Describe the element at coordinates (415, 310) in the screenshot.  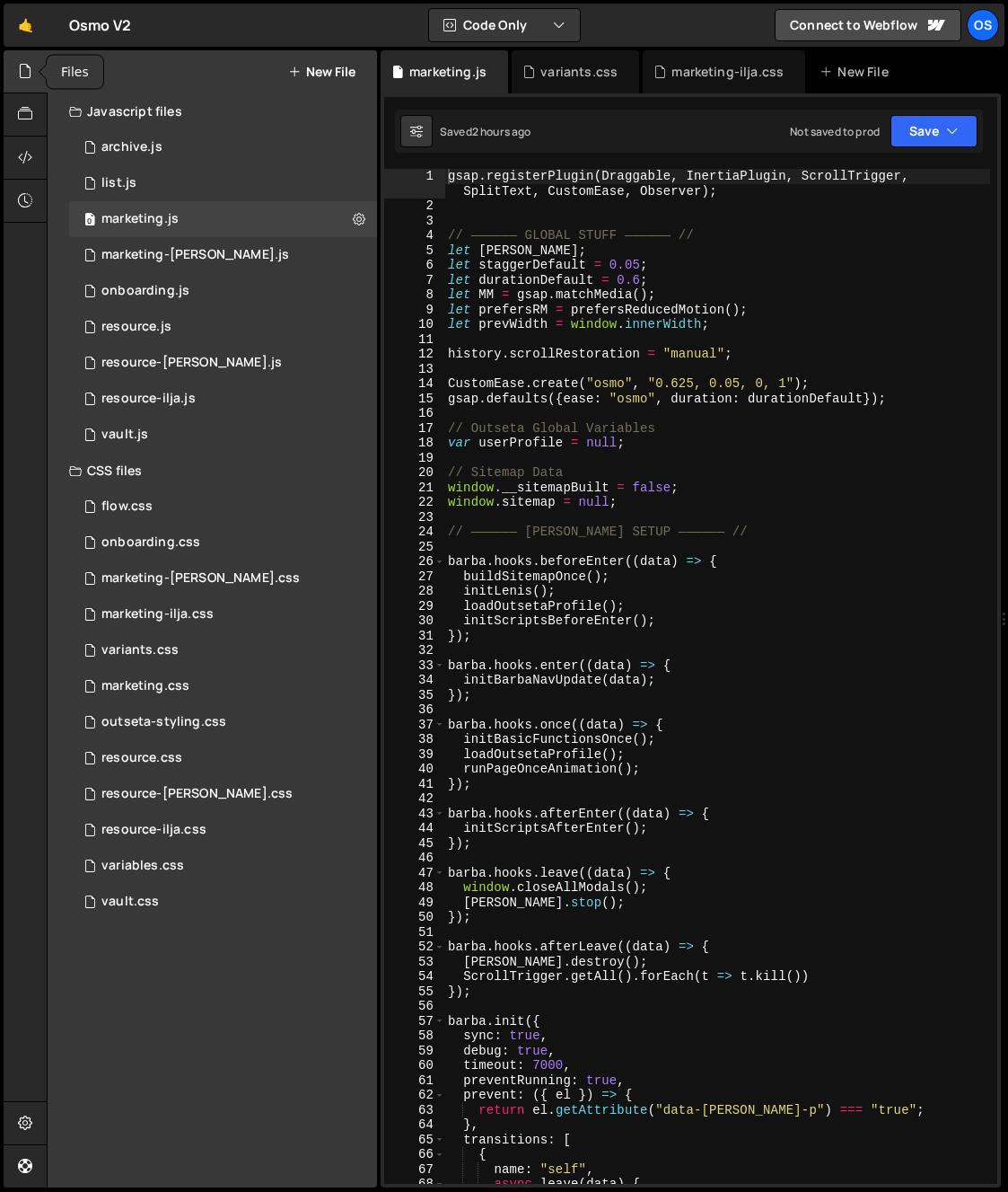
I see `div: 9` at that location.